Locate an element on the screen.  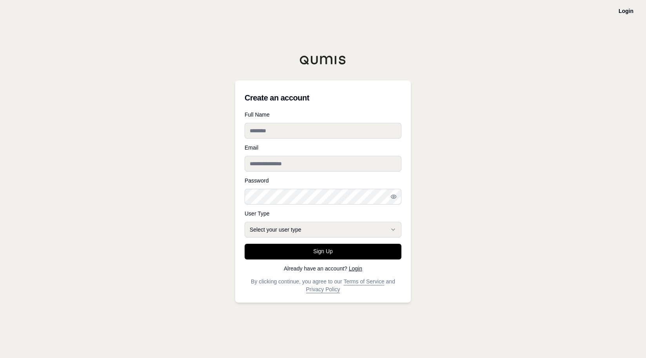
img: Qumis is located at coordinates (323, 60).